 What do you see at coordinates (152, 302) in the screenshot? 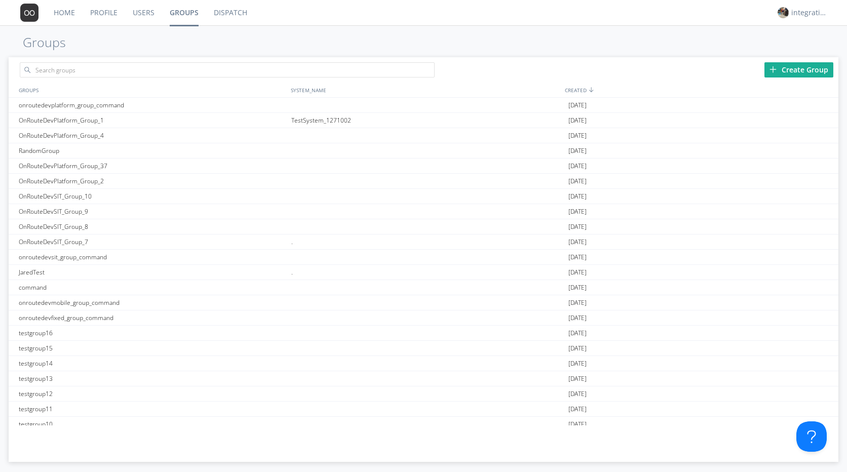
I see `div: onroutedevmobile_group_command` at bounding box center [152, 302].